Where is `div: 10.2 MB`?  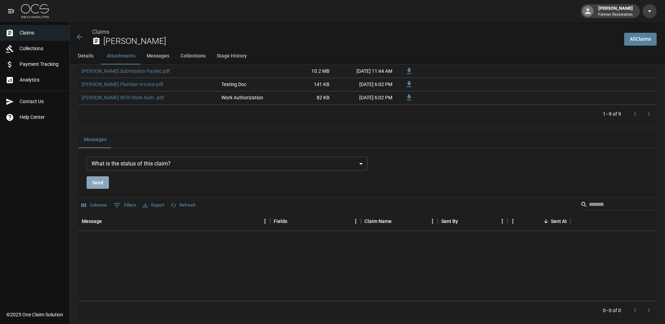
div: 10.2 MB is located at coordinates (307, 72).